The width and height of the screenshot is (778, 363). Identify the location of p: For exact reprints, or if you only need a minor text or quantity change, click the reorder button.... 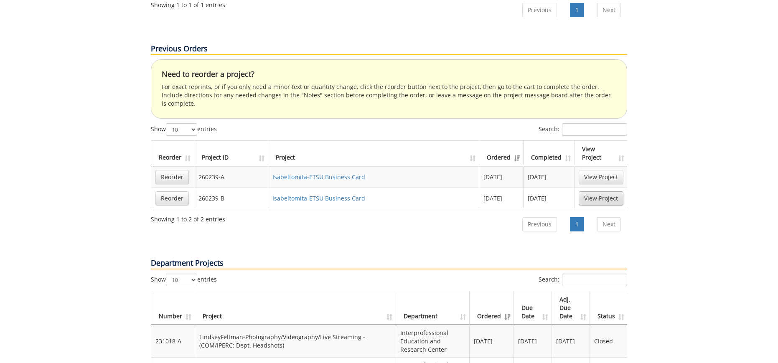
(389, 95).